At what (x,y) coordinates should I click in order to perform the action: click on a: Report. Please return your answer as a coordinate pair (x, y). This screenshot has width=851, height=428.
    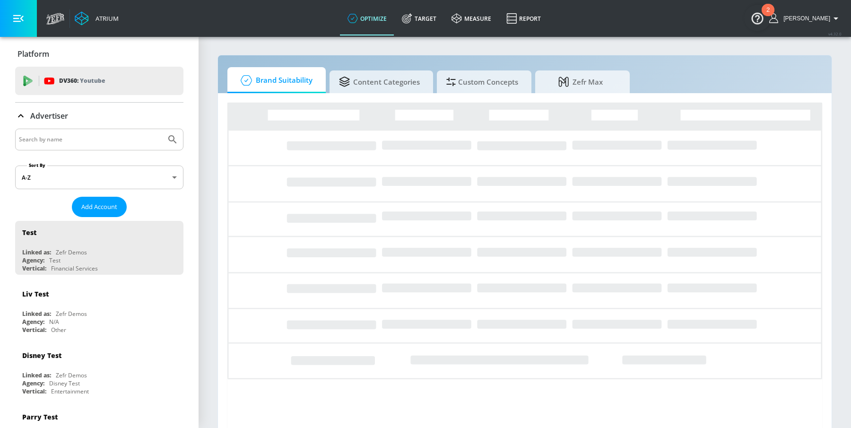
    Looking at the image, I should click on (523, 18).